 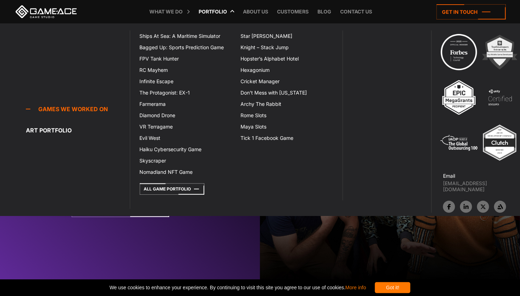 What do you see at coordinates (186, 150) in the screenshot?
I see `a: Haiku Cybersecurity Game` at bounding box center [186, 150].